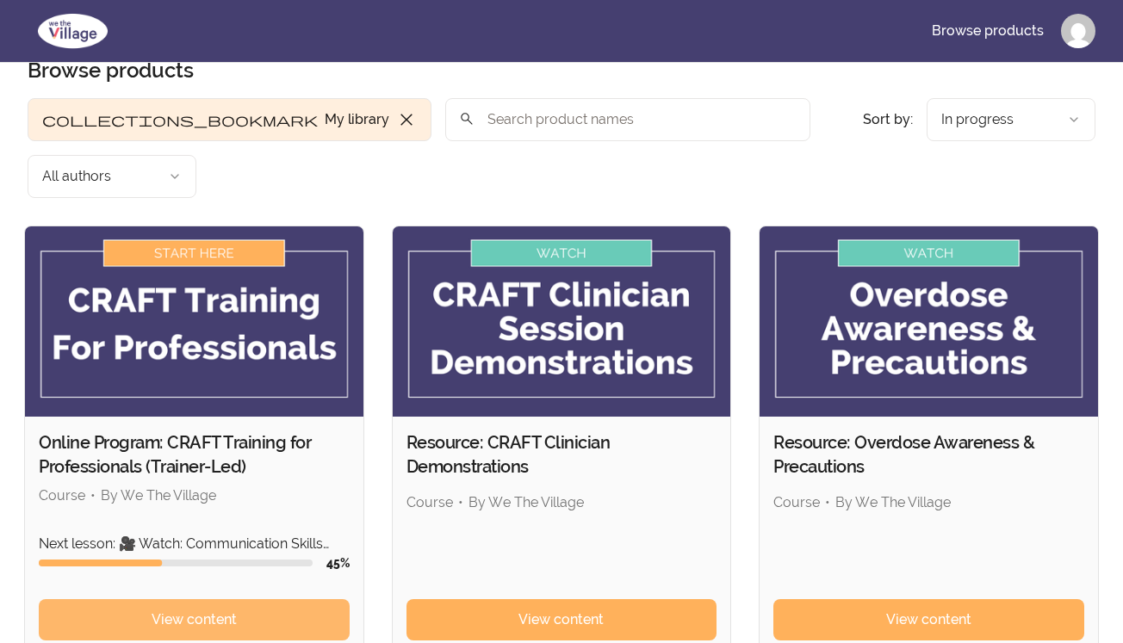 Image resolution: width=1123 pixels, height=643 pixels. What do you see at coordinates (1011, 120) in the screenshot?
I see `button: Product sort options` at bounding box center [1011, 120].